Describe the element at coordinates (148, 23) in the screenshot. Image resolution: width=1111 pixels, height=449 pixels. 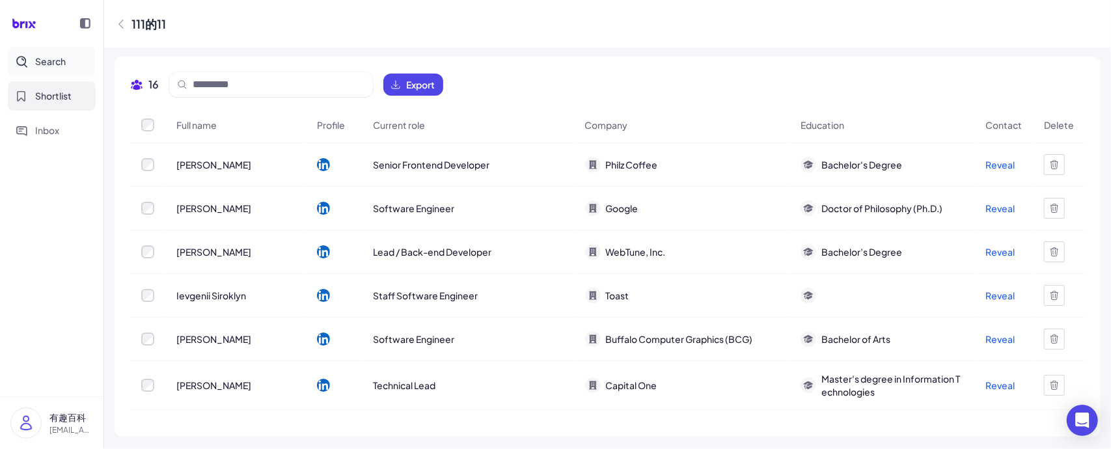
I see `div: 111的11` at that location.